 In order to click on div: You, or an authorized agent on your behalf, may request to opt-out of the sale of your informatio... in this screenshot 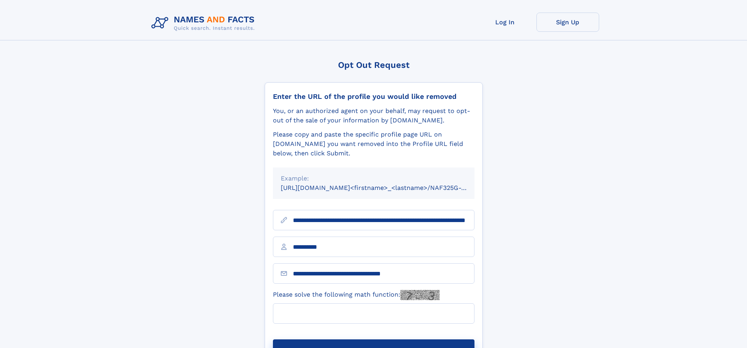, I will do `click(374, 116)`.